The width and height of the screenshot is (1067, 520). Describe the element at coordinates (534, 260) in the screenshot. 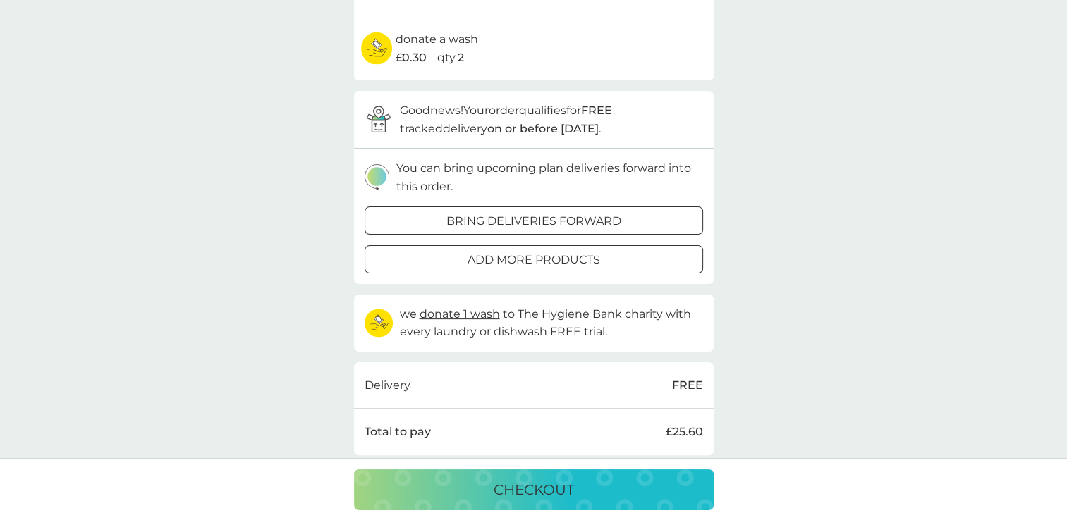

I see `p: add more products` at that location.